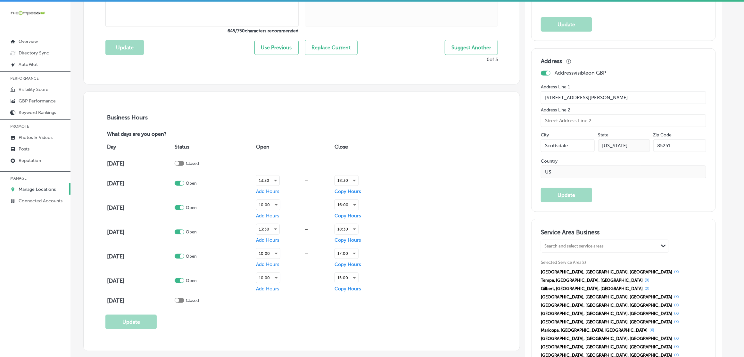 This screenshot has width=744, height=357. I want to click on img: 660ab0bf-5cc7-4cb8-ba1c-48b5ae0f18e60NCTV_CLogo_TV_Black_-500x88.png, so click(28, 13).